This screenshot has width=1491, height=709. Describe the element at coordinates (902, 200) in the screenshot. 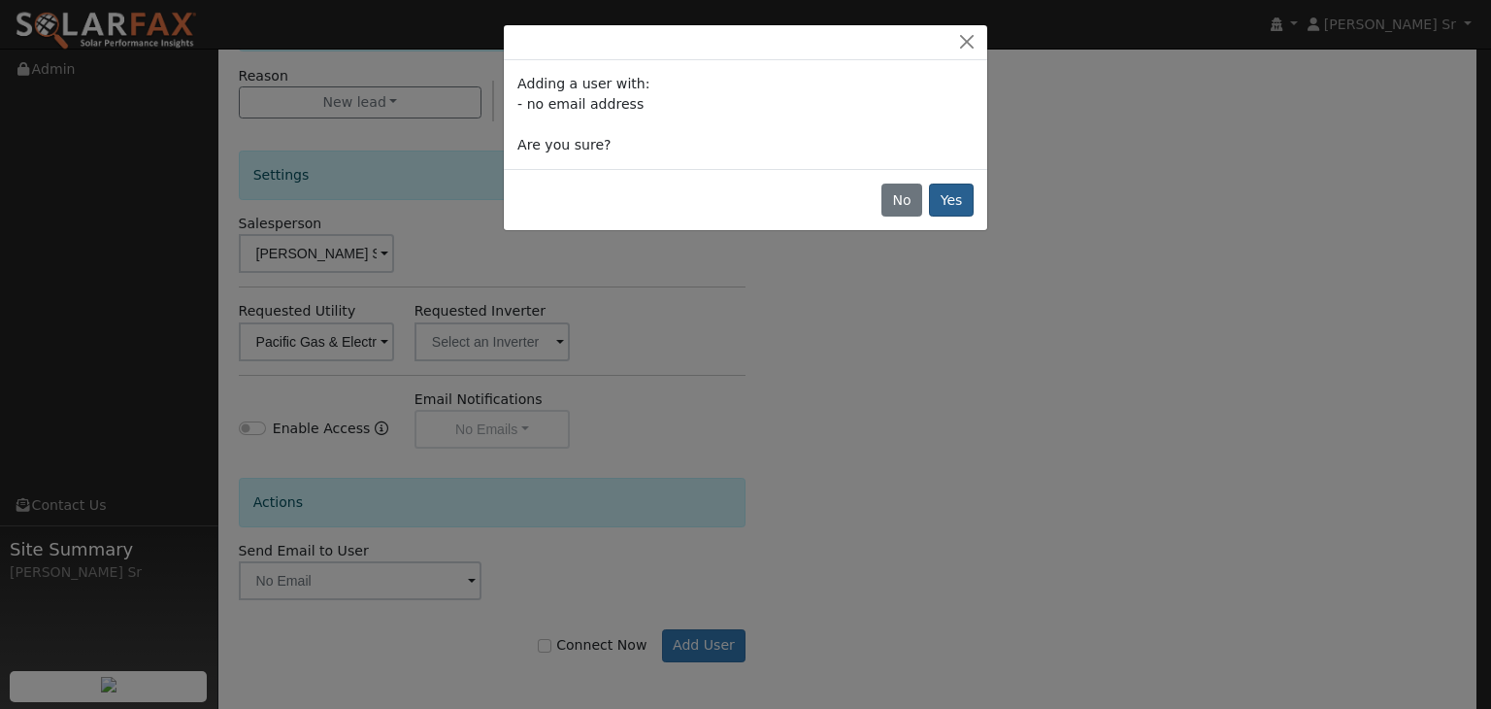

I see `button: No` at that location.